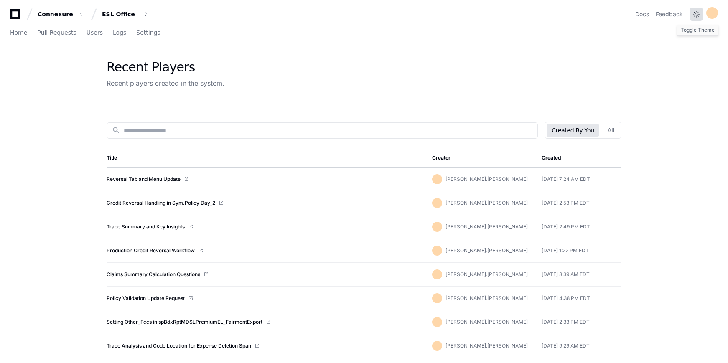 Image resolution: width=728 pixels, height=363 pixels. What do you see at coordinates (611, 130) in the screenshot?
I see `button: All` at bounding box center [611, 130].